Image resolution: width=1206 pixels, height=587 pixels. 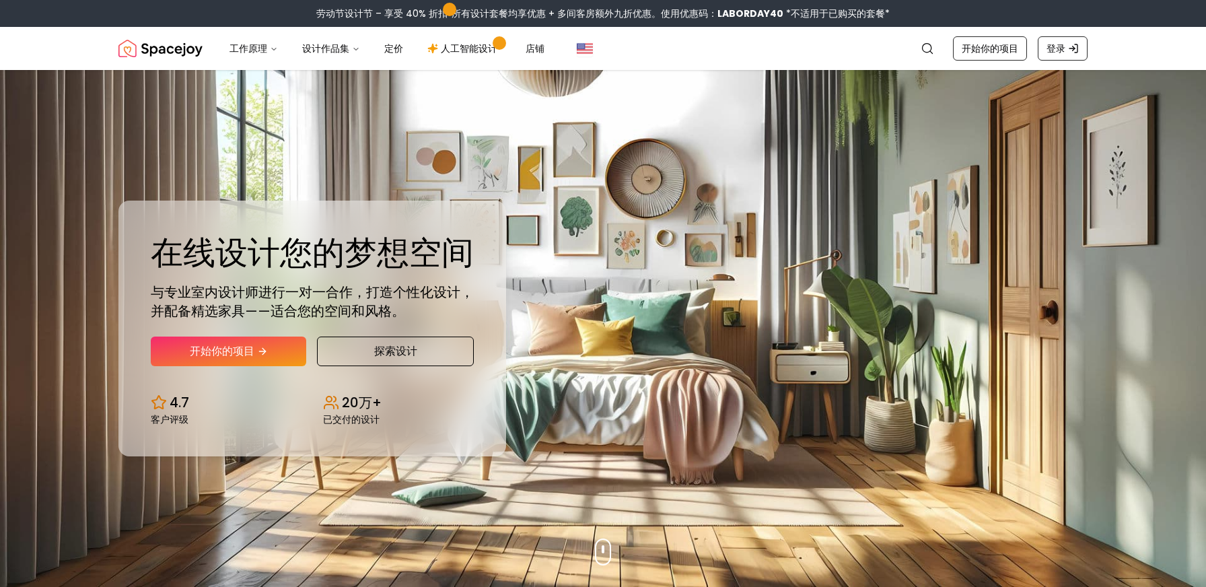 I want to click on font: 店铺, so click(x=535, y=48).